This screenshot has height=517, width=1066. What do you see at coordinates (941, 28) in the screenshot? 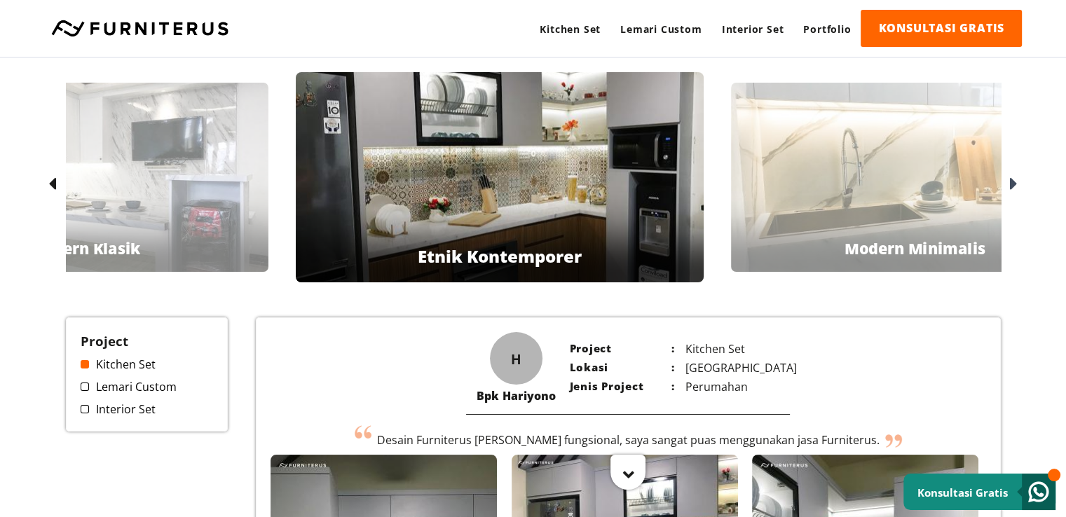
I see `a: KONSULTASI GRATIS` at bounding box center [941, 28].